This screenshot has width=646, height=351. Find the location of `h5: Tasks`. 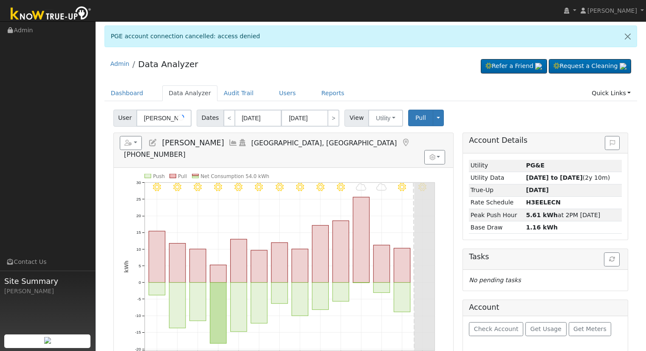

h5: Tasks is located at coordinates (545, 256).